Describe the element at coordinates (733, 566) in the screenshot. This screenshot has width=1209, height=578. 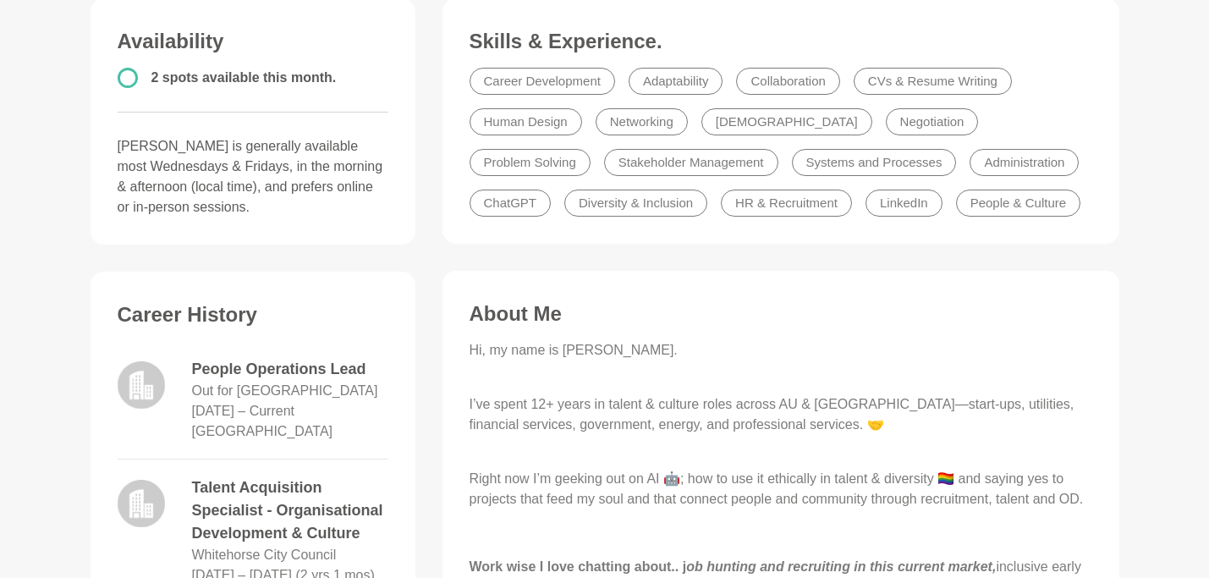
I see `strong: Work wise I love chatting about.. j` at that location.